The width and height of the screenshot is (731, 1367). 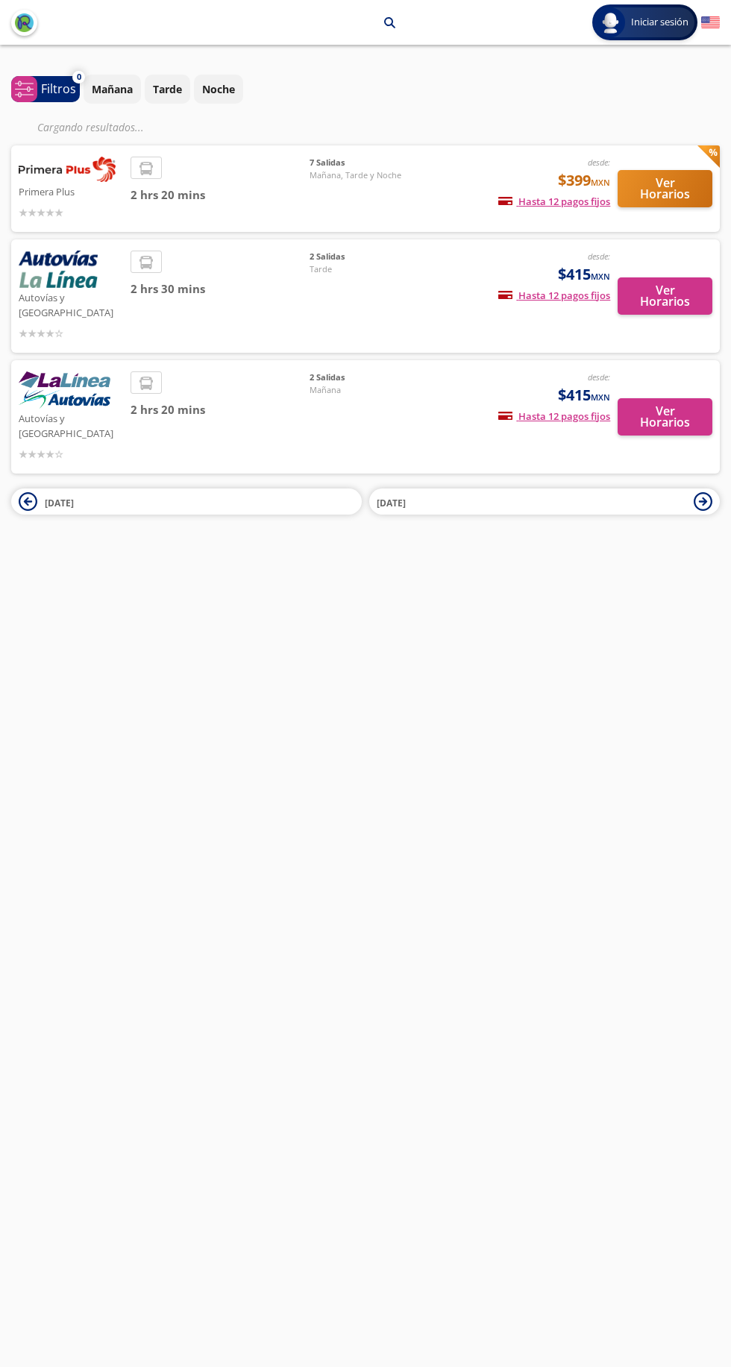 What do you see at coordinates (71, 191) in the screenshot?
I see `p: Primera Plus` at bounding box center [71, 191].